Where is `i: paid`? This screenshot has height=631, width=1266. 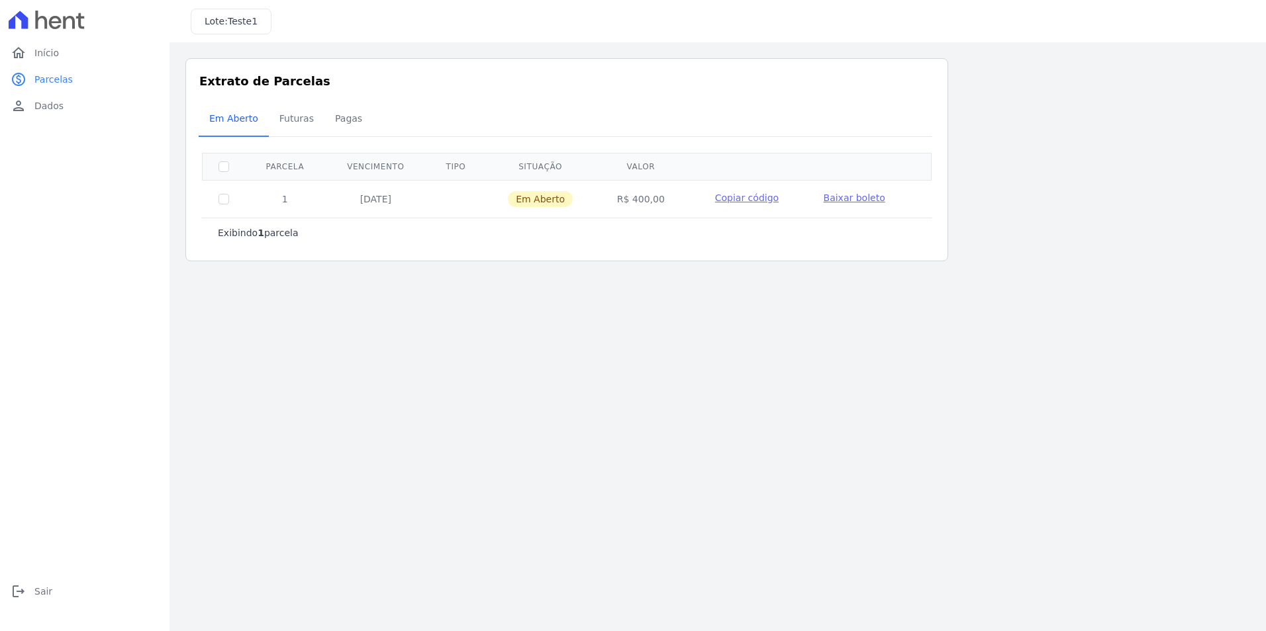 i: paid is located at coordinates (19, 79).